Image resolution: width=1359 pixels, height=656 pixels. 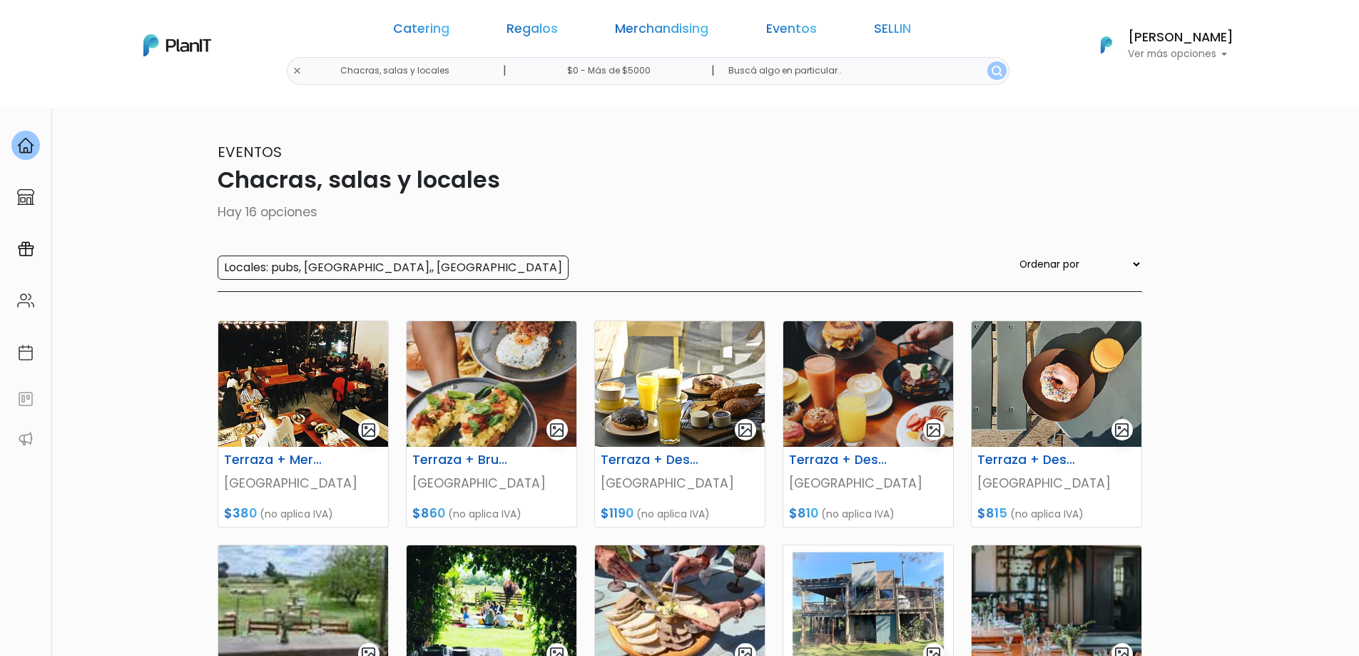 What do you see at coordinates (462, 459) in the screenshot?
I see `h6: Terraza + Brunch` at bounding box center [462, 459].